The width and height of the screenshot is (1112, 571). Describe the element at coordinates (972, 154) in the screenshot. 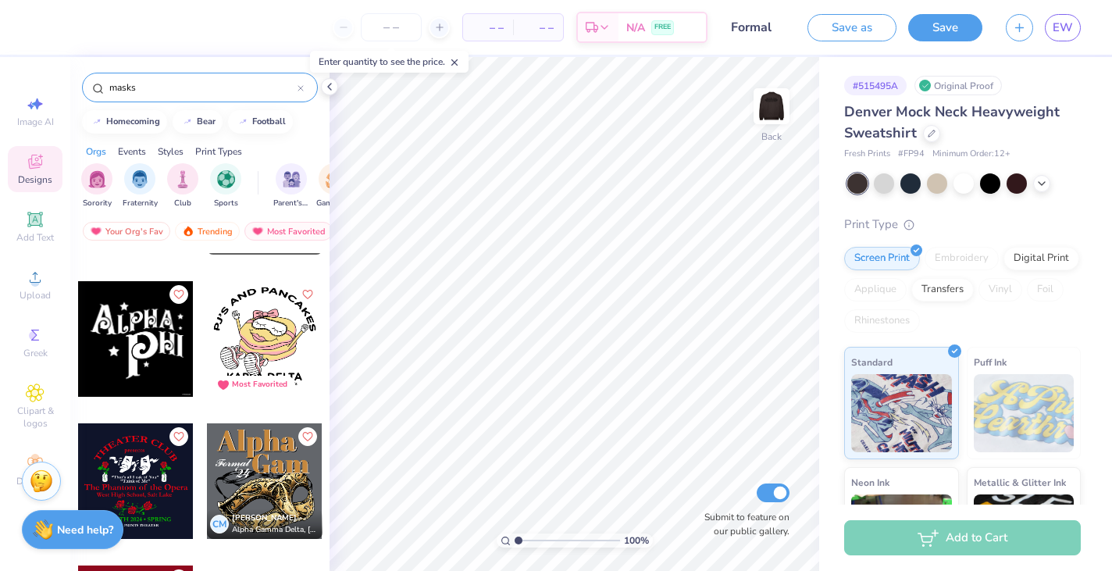

I see `span: Minimum Order: 12 +` at that location.